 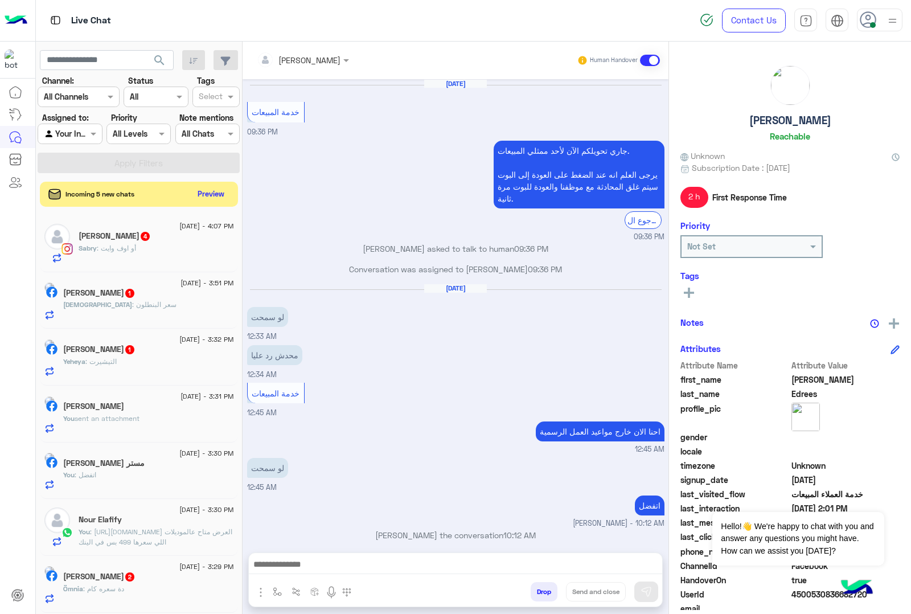 What do you see at coordinates (124, 117) in the screenshot?
I see `label: Priority` at bounding box center [124, 117].